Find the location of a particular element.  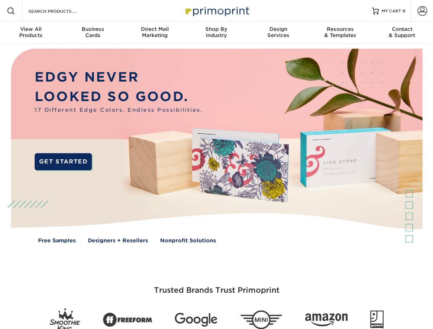

span: Design is located at coordinates (279, 29).